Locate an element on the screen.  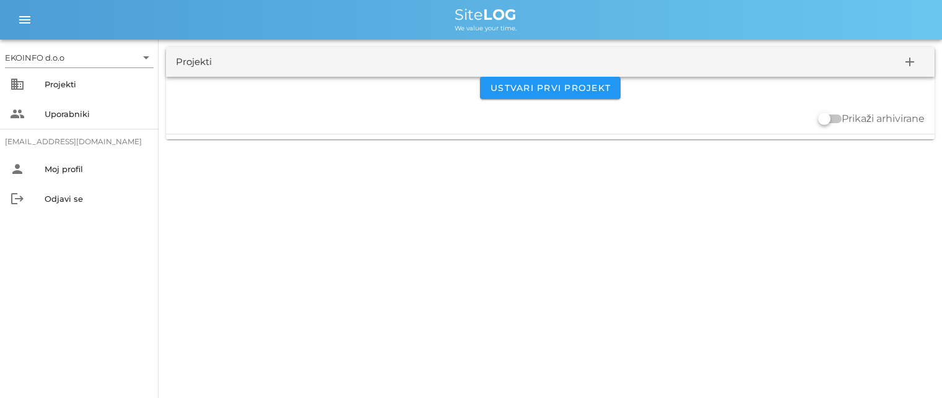
span: We value your time. is located at coordinates (485, 28).